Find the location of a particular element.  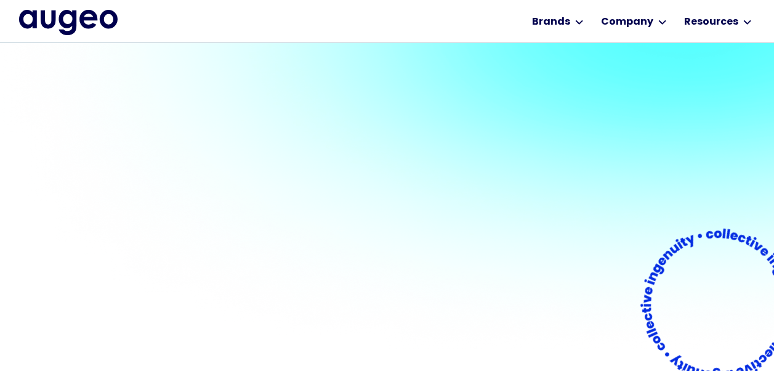

a: home is located at coordinates (68, 22).